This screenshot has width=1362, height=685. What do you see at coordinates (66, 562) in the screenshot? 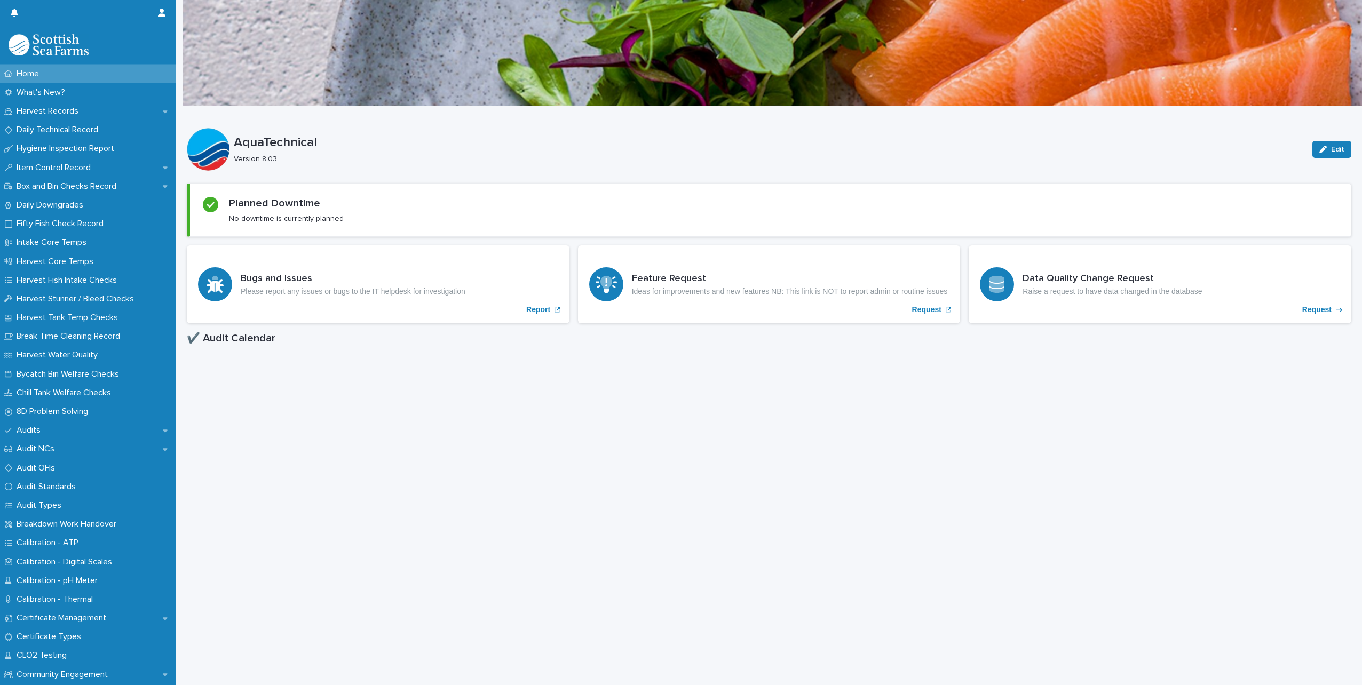
I see `p: Calibration - Digital Scales` at bounding box center [66, 562].